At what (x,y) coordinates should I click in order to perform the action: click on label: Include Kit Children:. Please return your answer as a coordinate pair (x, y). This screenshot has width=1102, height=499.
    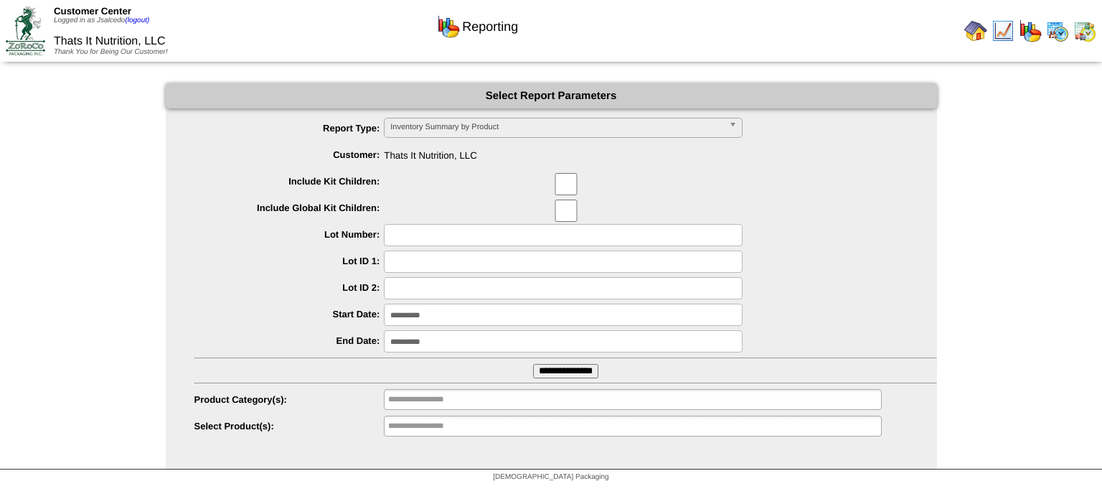
    Looking at the image, I should click on (289, 181).